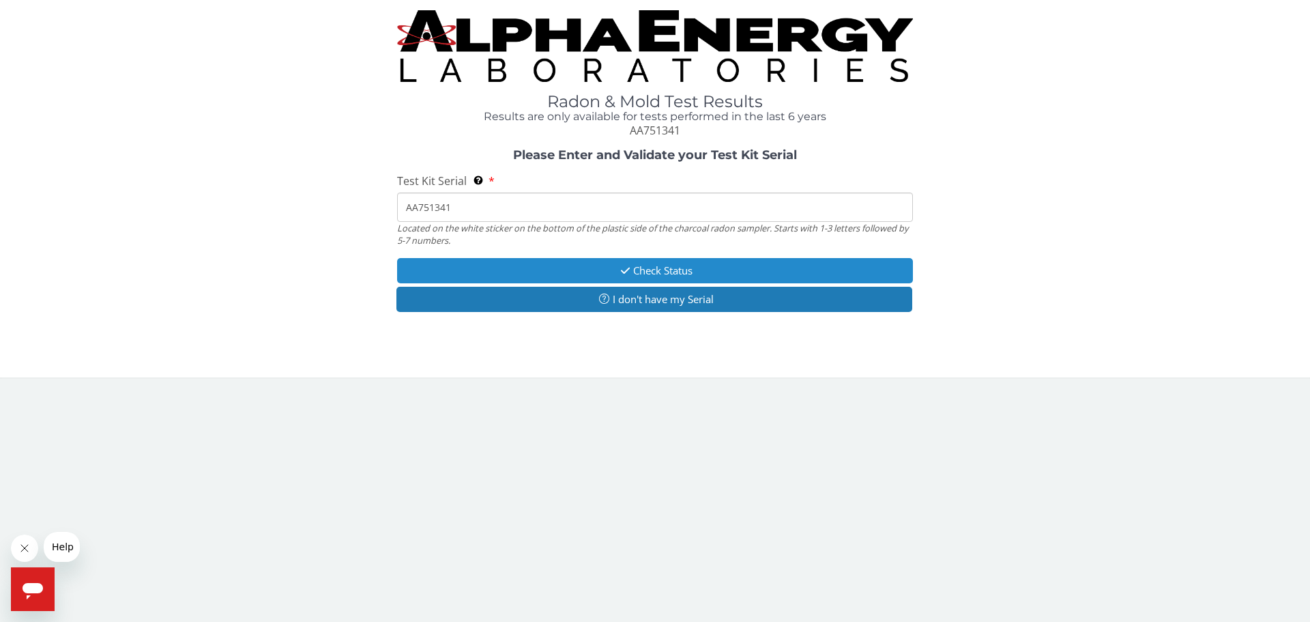 The height and width of the screenshot is (622, 1310). What do you see at coordinates (655, 130) in the screenshot?
I see `span: AA751341` at bounding box center [655, 130].